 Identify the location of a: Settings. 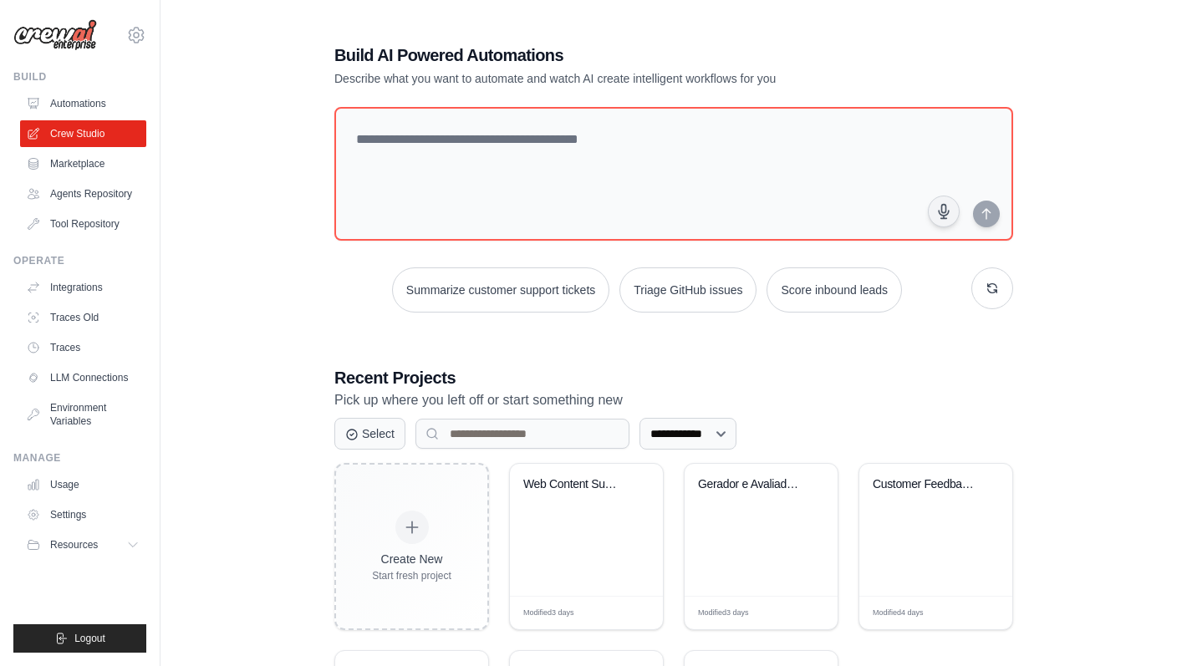
(83, 515).